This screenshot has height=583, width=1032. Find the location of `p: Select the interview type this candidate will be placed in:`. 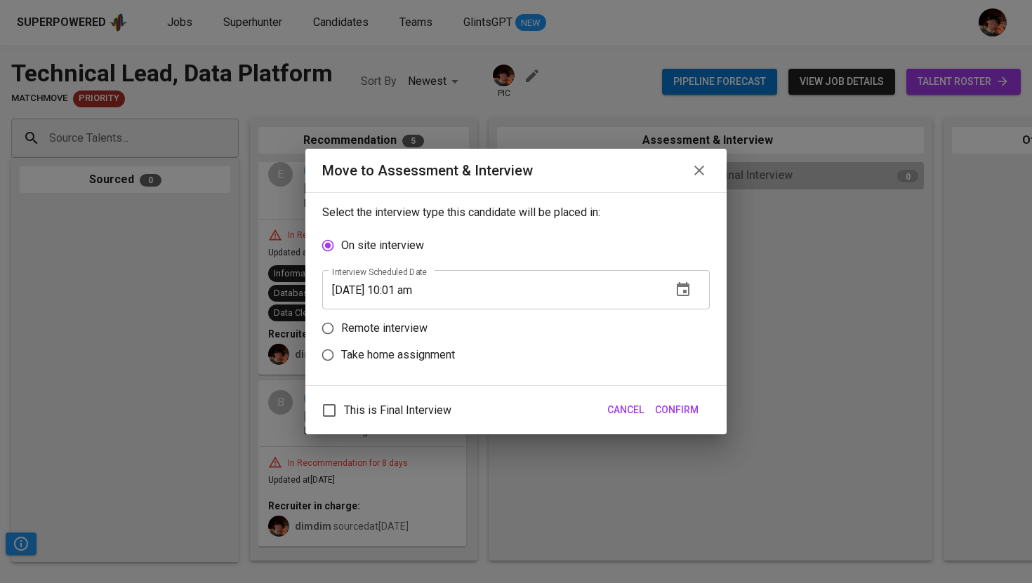

p: Select the interview type this candidate will be placed in: is located at coordinates (516, 213).